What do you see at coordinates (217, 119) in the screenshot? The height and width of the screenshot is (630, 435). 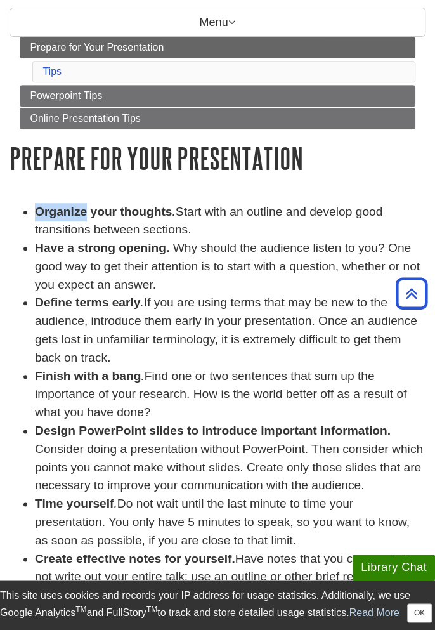 I see `a: Online Presentation Tips` at bounding box center [217, 119].